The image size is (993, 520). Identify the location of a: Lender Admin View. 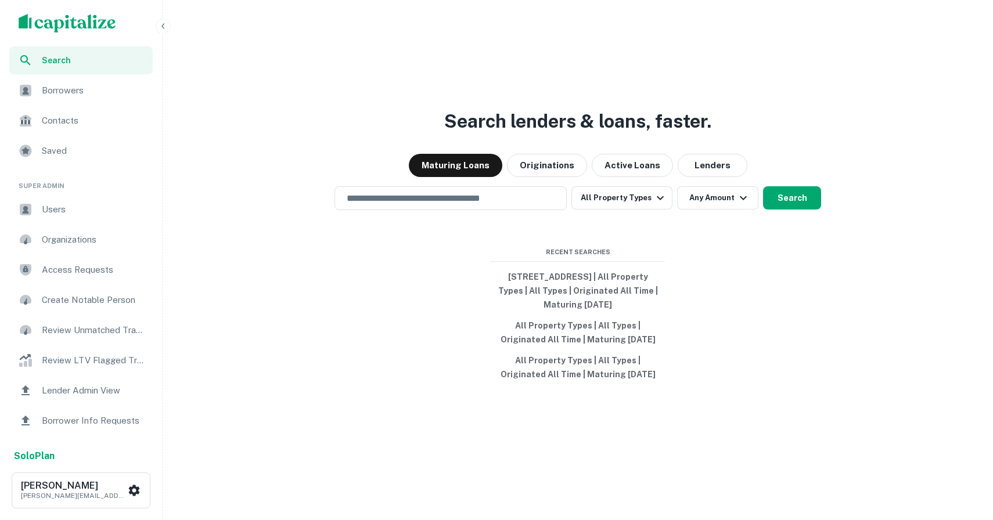
(81, 391).